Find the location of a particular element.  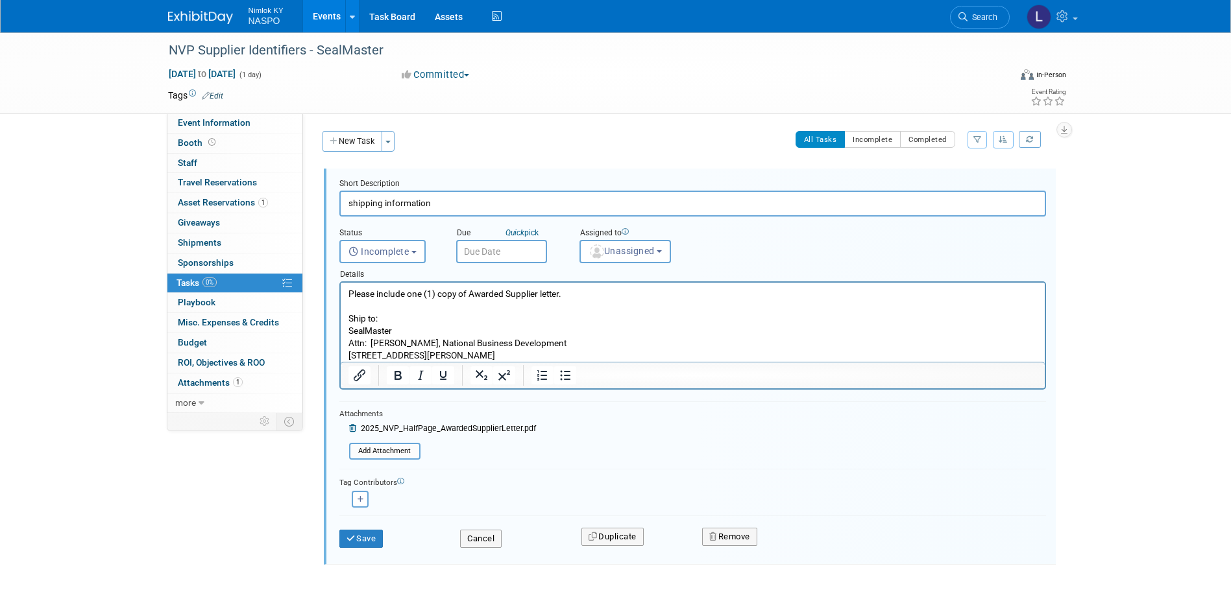

div: Attachments is located at coordinates (437, 414).